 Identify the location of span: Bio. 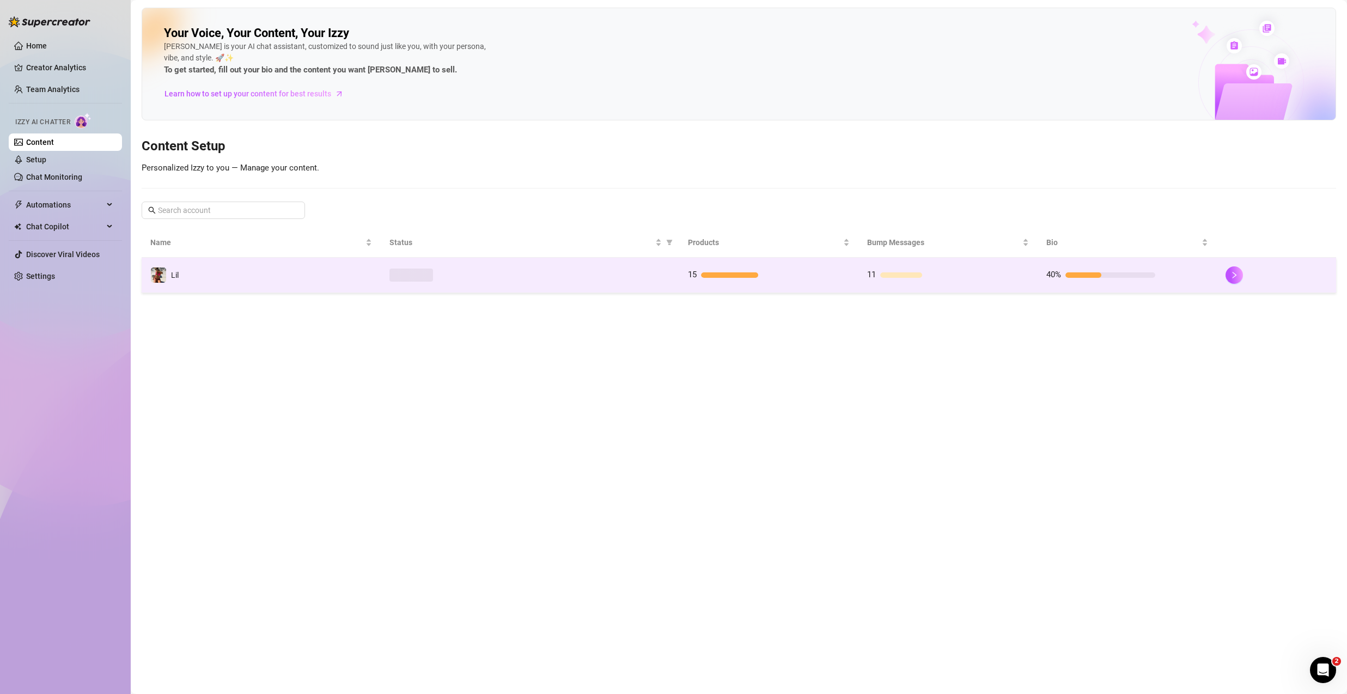
(1122, 242).